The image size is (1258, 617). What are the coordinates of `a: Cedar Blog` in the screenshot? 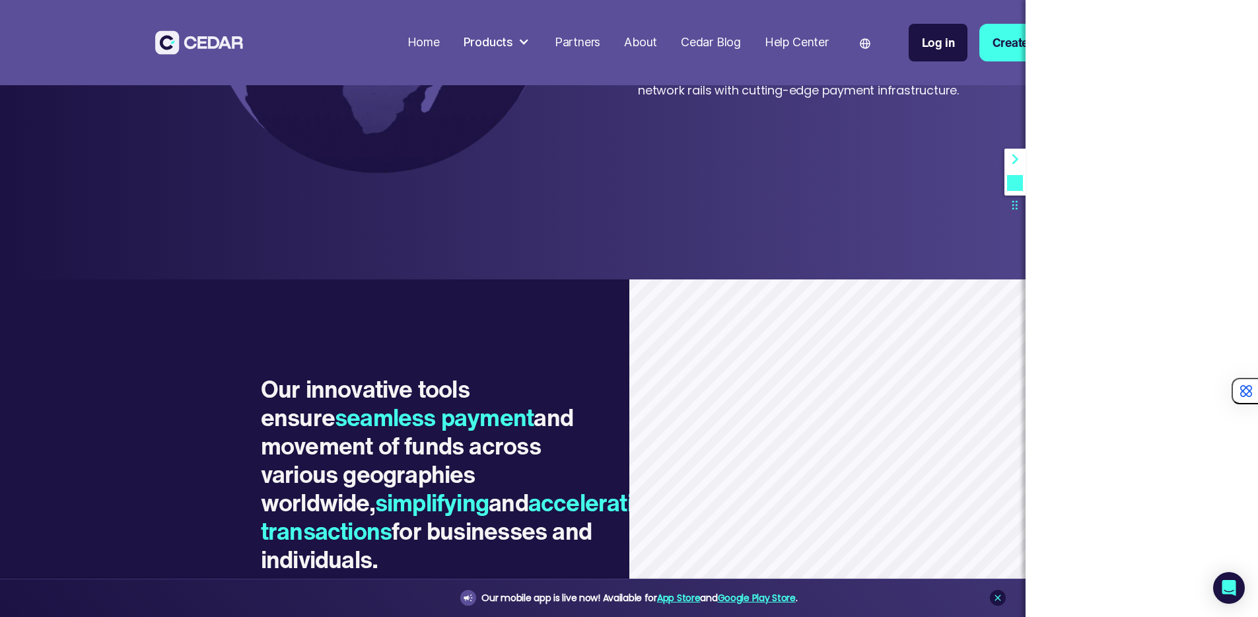 It's located at (710, 42).